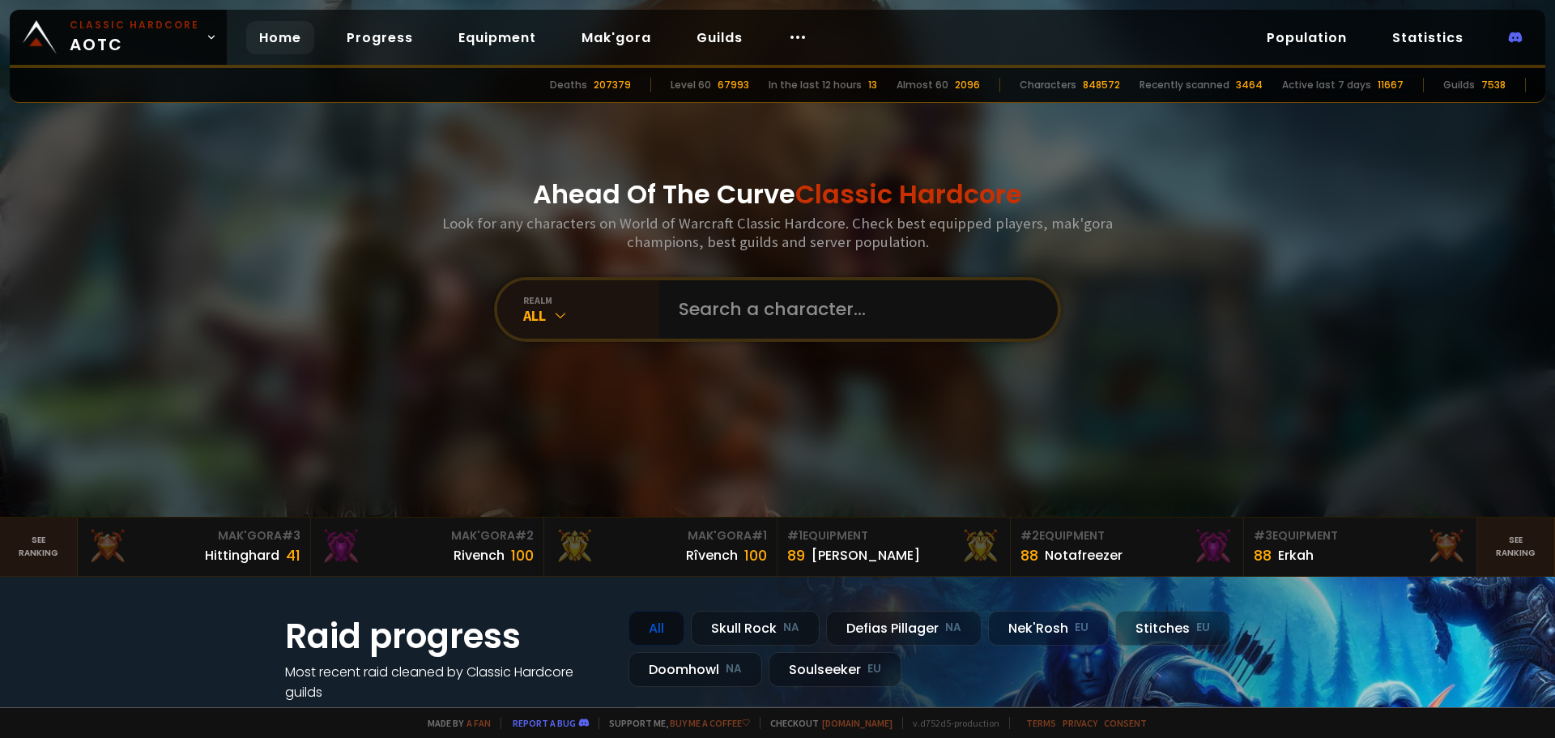  What do you see at coordinates (338, 712) in the screenshot?
I see `a: See all progress` at bounding box center [338, 712].